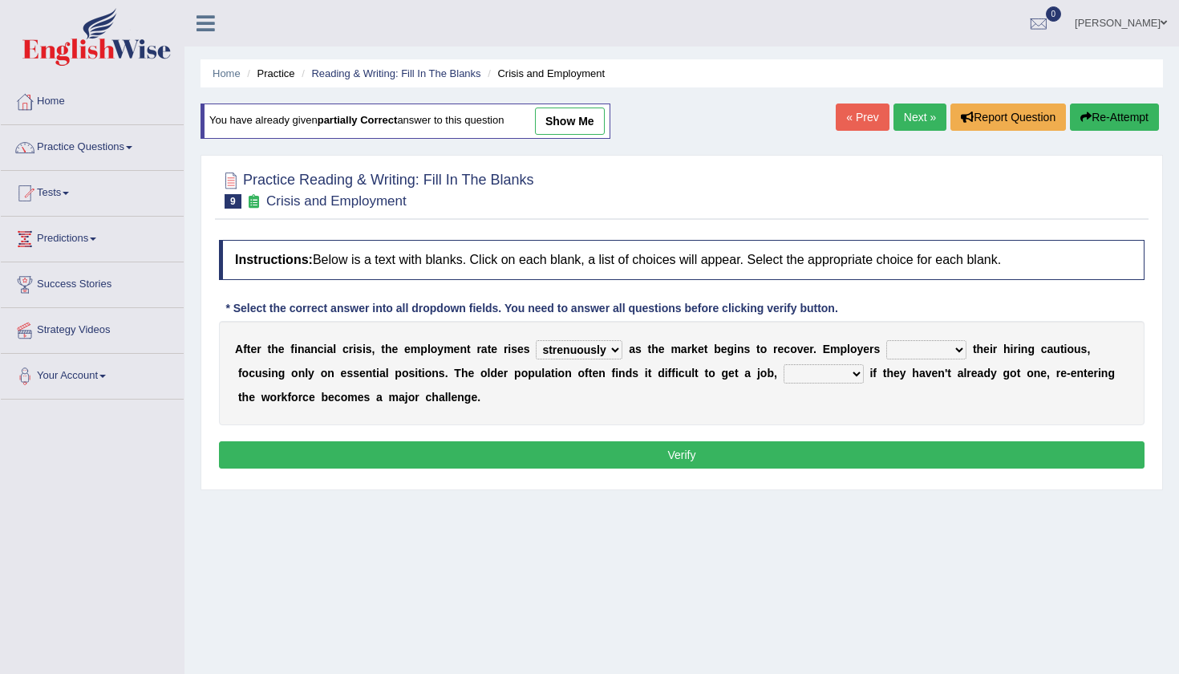 This screenshot has height=674, width=1179. Describe the element at coordinates (92, 374) in the screenshot. I see `a: Your Account` at that location.